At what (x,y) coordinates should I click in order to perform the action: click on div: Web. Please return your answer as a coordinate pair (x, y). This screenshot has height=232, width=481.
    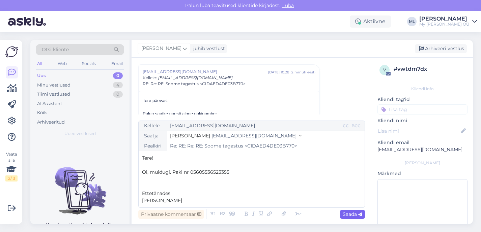
    Looking at the image, I should click on (62, 64).